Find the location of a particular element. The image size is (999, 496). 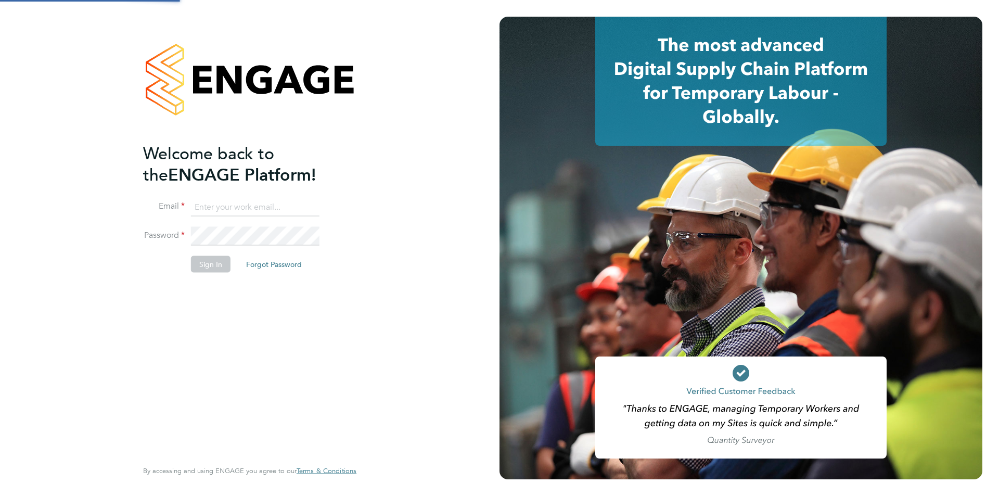

span: By accessing and using ENGAGE you agree to our is located at coordinates (250, 470).